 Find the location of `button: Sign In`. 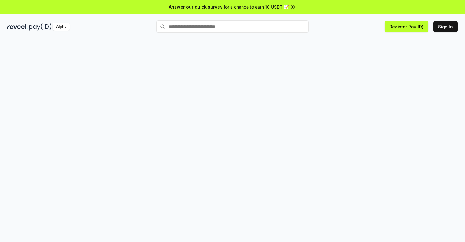

button: Sign In is located at coordinates (445, 26).